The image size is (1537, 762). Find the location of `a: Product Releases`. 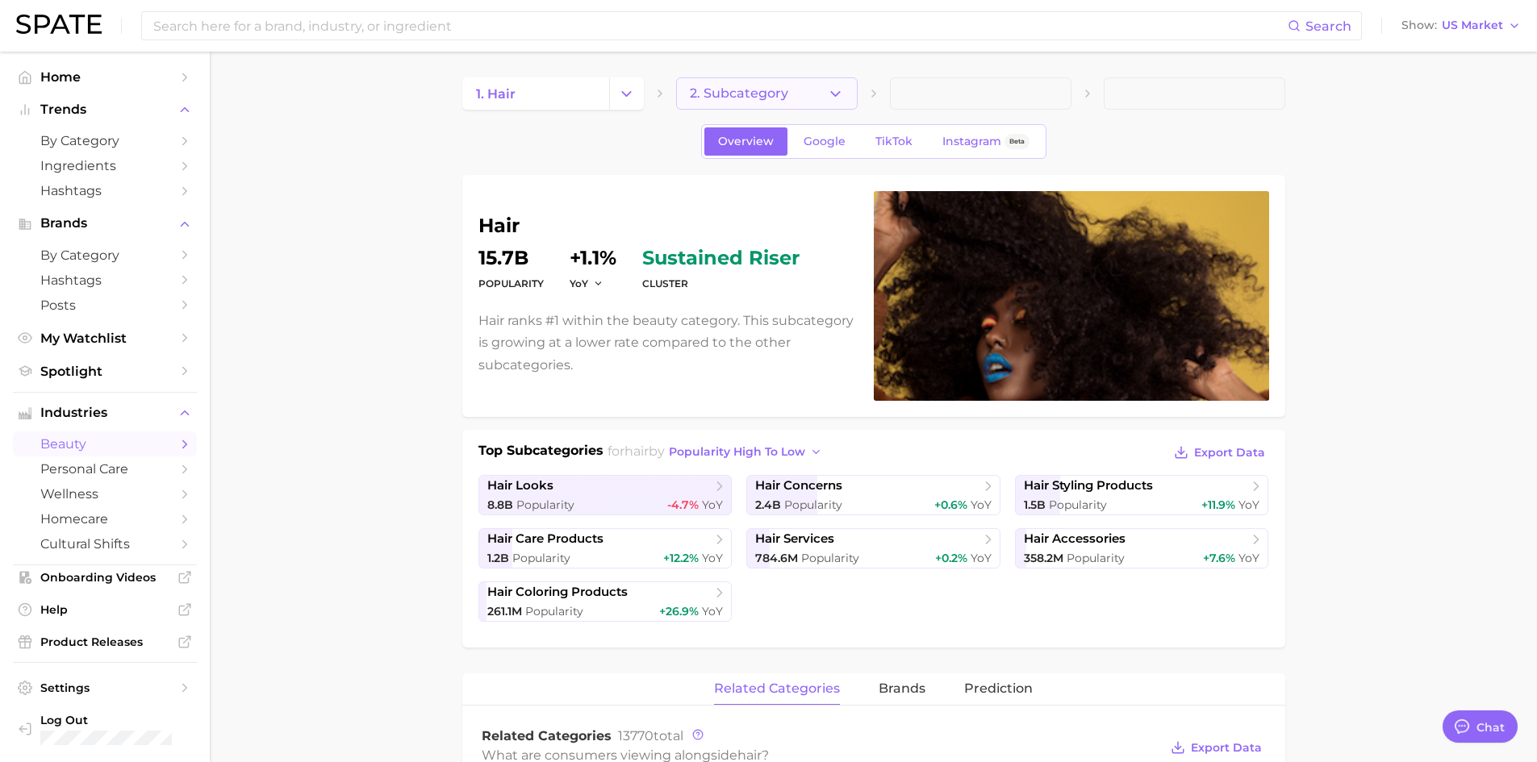

a: Product Releases is located at coordinates (105, 642).